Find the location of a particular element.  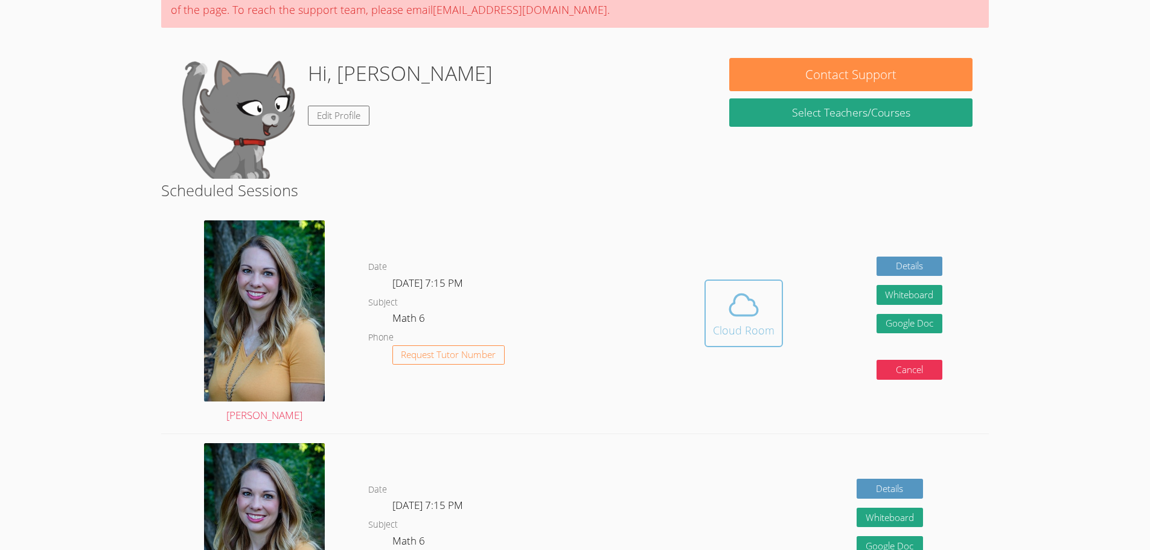

a: Google Doc is located at coordinates (909, 323).